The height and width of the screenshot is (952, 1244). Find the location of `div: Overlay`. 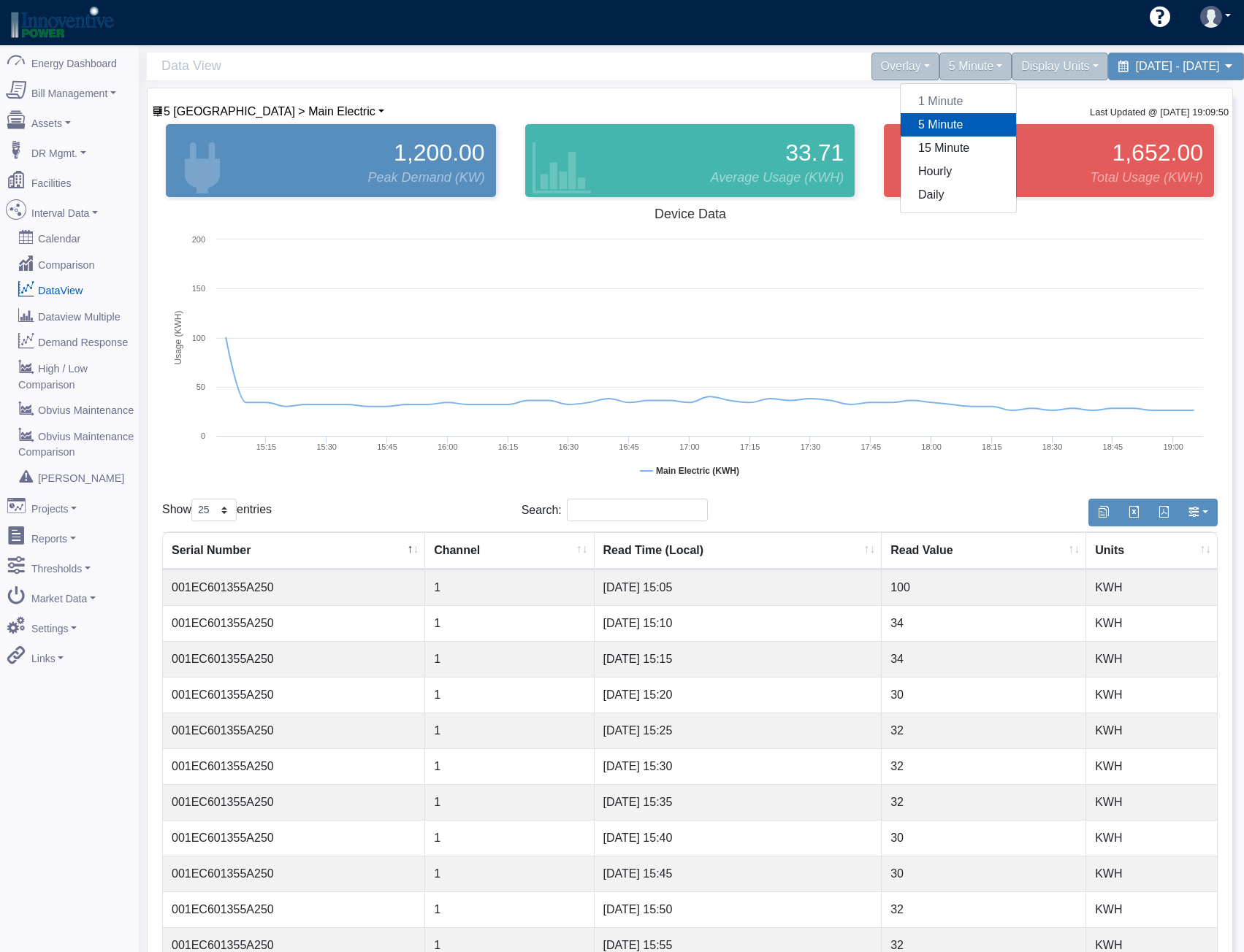

div: Overlay is located at coordinates (905, 66).